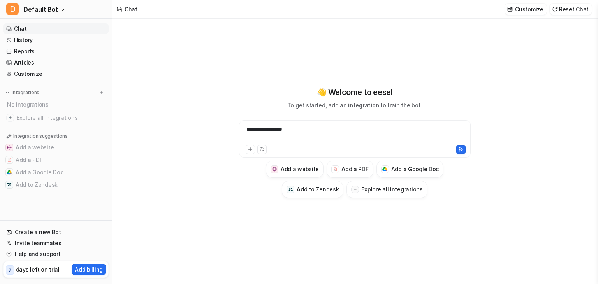  I want to click on a: Chat, so click(56, 29).